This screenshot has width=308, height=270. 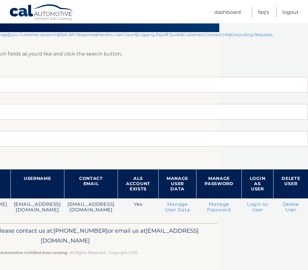 What do you see at coordinates (264, 12) in the screenshot?
I see `a: FAQ's` at bounding box center [264, 12].